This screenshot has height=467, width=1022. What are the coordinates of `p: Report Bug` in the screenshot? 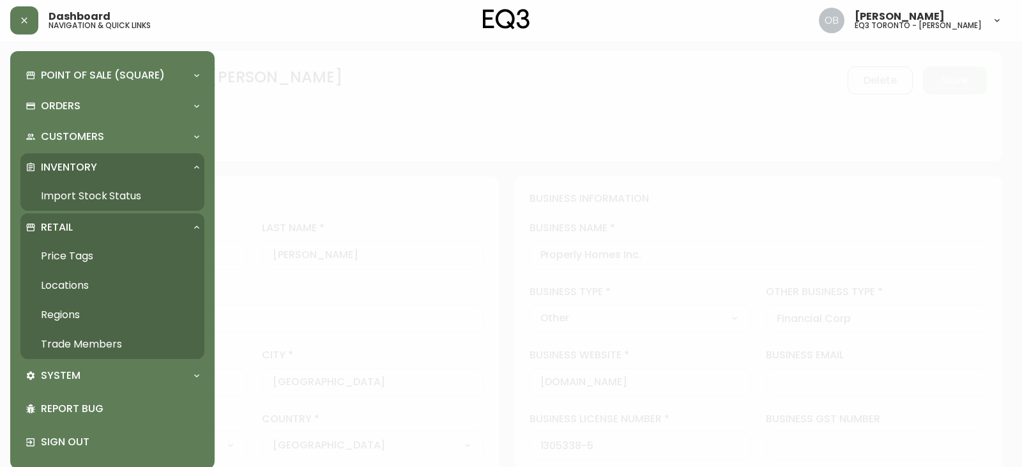 It's located at (120, 409).